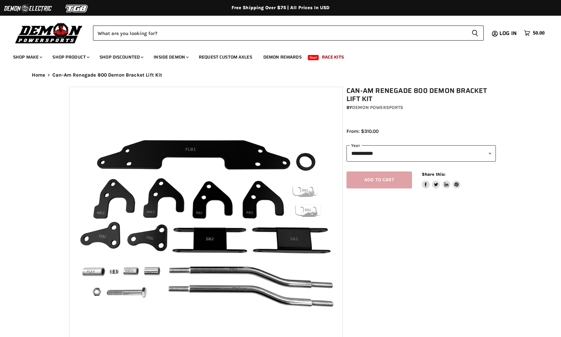 The width and height of the screenshot is (561, 337). Describe the element at coordinates (333, 57) in the screenshot. I see `a: Race Kits` at that location.